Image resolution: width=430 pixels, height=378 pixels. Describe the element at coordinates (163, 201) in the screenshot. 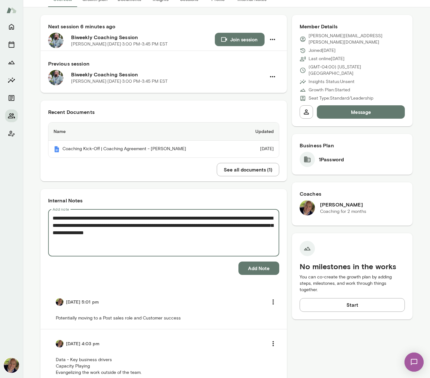

I see `h6: Internal Notes` at that location.